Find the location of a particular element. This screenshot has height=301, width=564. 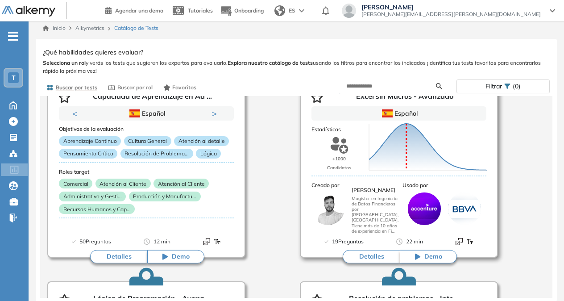

span: 50 Preguntas is located at coordinates (95, 241).